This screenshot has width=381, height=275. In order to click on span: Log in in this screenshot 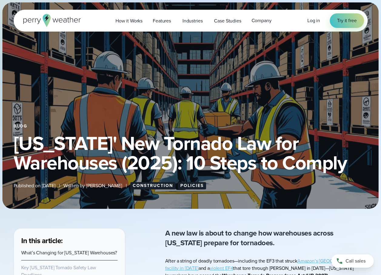, I will do `click(314, 20)`.